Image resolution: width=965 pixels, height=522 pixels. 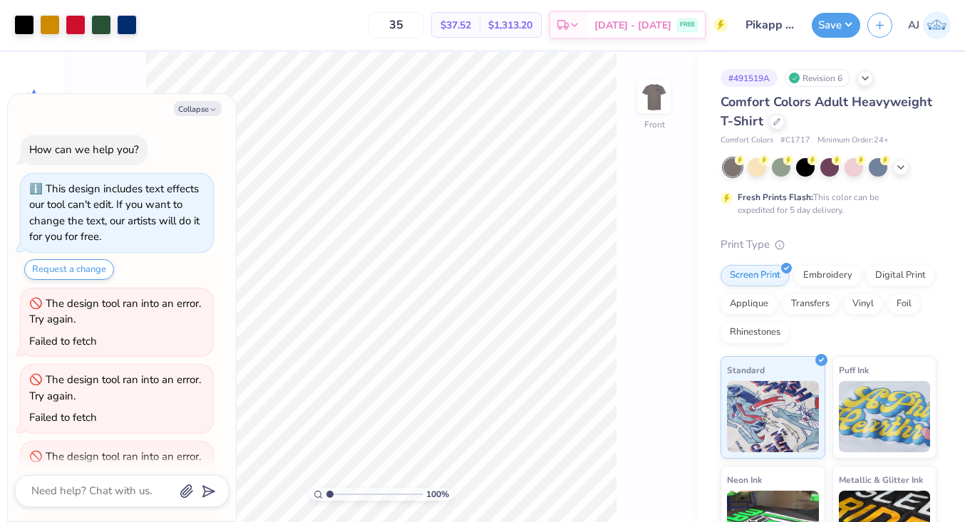 What do you see at coordinates (929, 25) in the screenshot?
I see `a: AJ` at bounding box center [929, 25].